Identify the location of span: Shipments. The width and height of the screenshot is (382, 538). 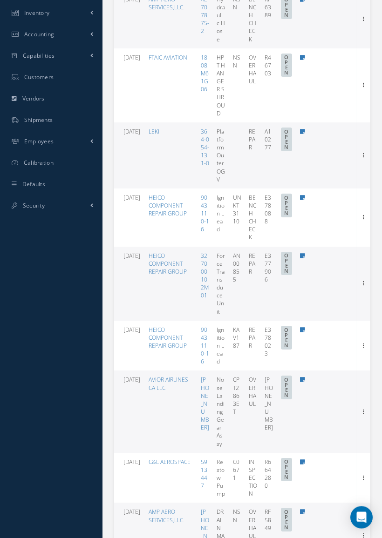
(39, 120).